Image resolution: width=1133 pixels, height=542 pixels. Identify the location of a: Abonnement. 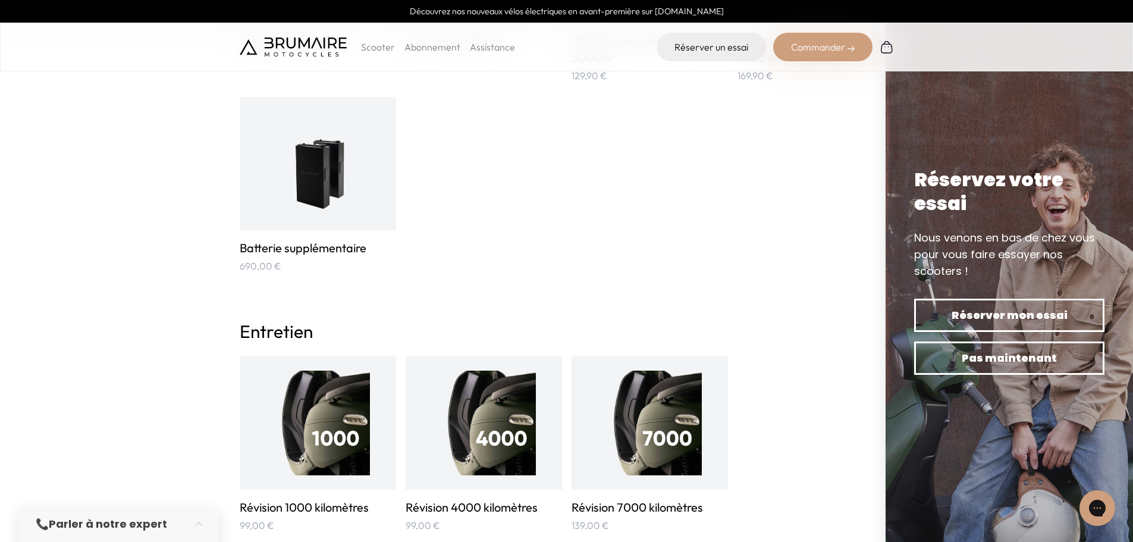
(432, 47).